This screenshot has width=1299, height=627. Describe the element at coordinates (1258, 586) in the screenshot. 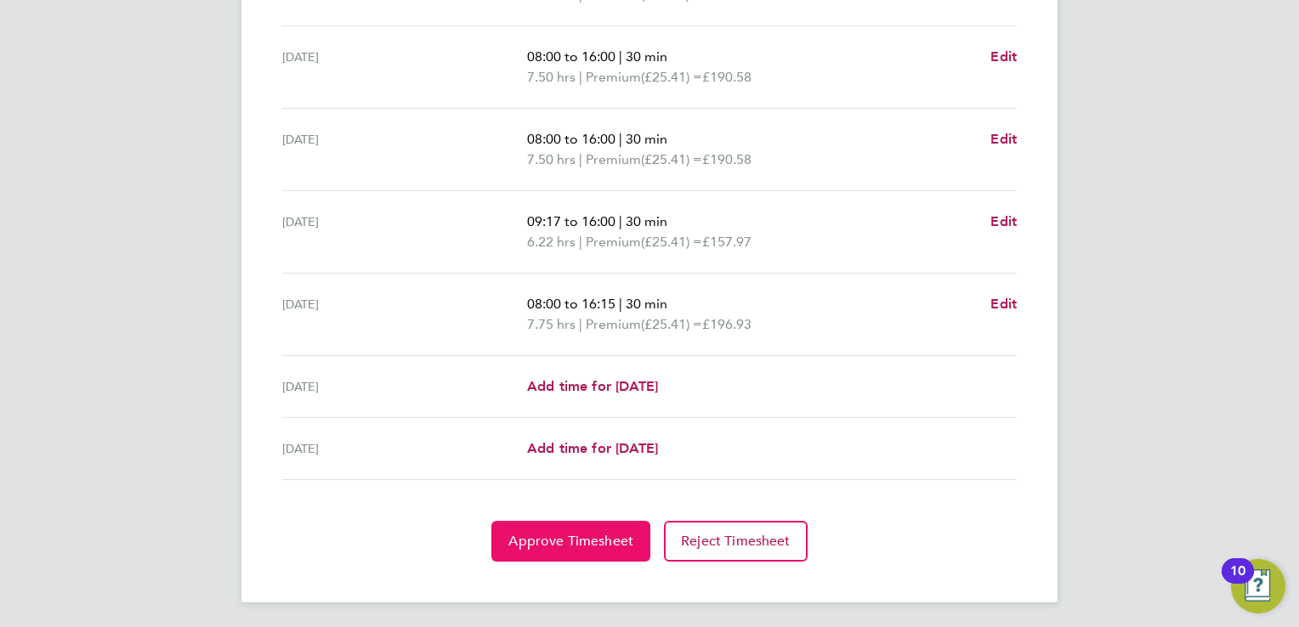

I see `button: Open Resource Center, 10 new notifications` at that location.